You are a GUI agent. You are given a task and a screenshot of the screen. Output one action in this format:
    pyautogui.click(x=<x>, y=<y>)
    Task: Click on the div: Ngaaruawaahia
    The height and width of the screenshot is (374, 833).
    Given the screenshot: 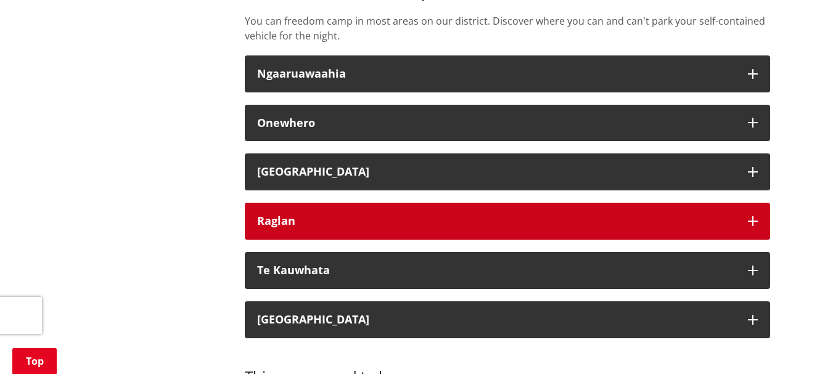 What is the action you would take?
    pyautogui.click(x=497, y=74)
    